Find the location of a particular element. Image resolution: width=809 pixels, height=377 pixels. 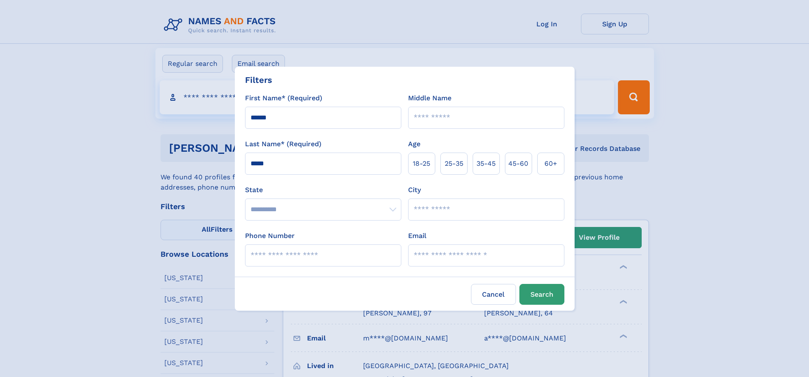

span: 35‑45 is located at coordinates (486, 163).